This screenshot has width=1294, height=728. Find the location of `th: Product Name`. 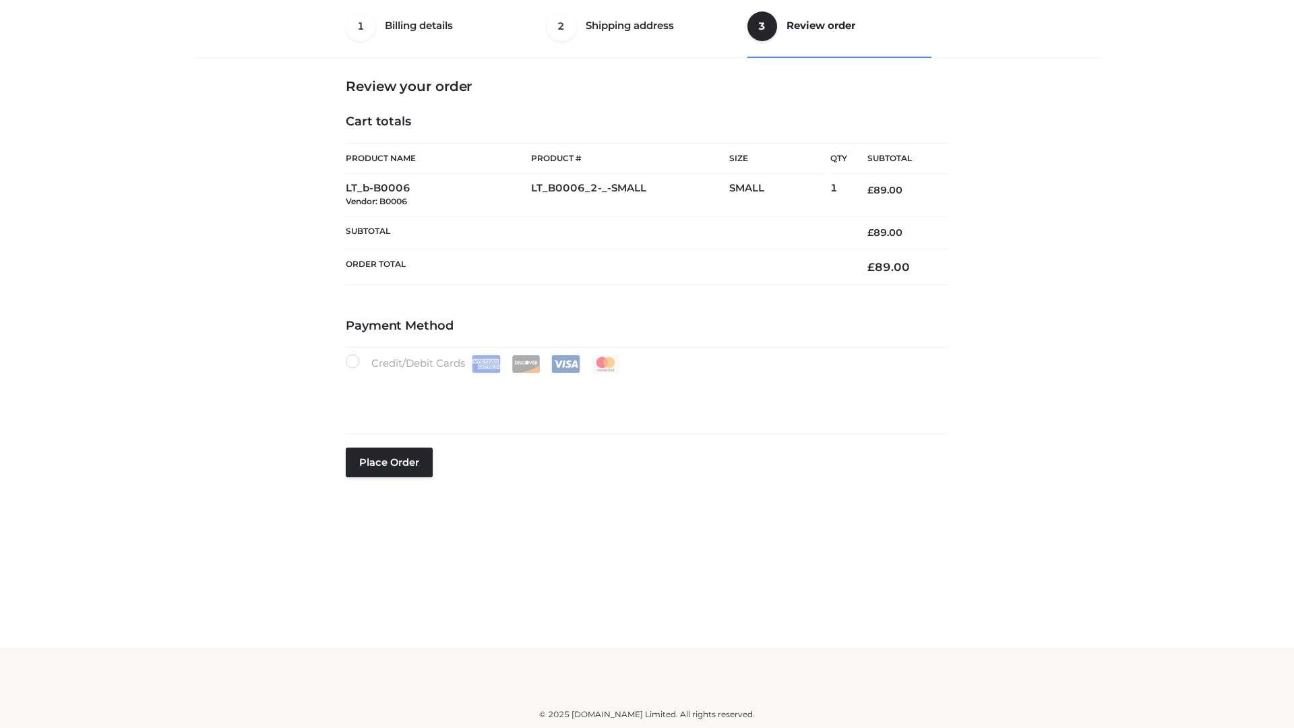

th: Product Name is located at coordinates (438, 158).